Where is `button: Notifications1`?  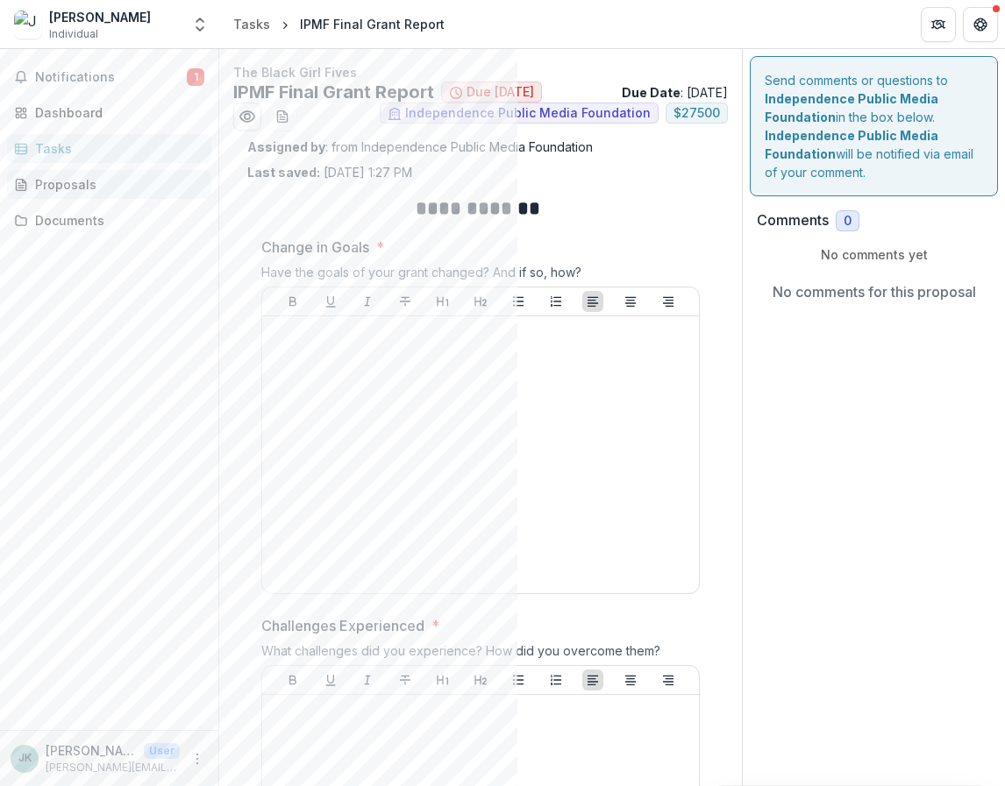
button: Notifications1 is located at coordinates (109, 77).